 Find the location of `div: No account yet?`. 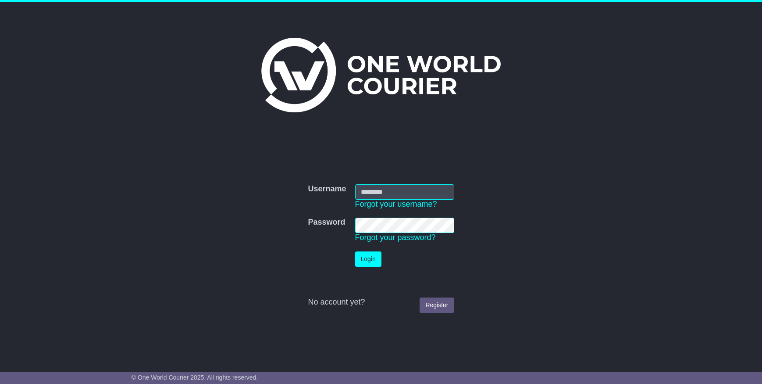

div: No account yet? is located at coordinates (381, 302).